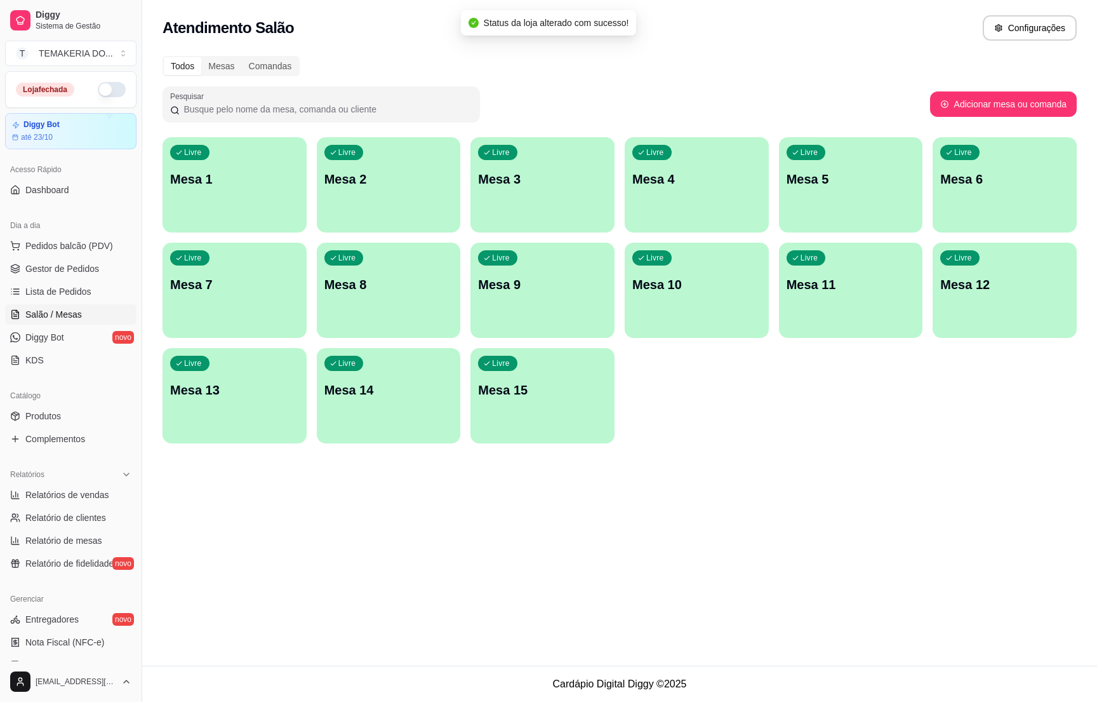 The height and width of the screenshot is (702, 1097). What do you see at coordinates (1030, 28) in the screenshot?
I see `button: Configurações` at bounding box center [1030, 28].